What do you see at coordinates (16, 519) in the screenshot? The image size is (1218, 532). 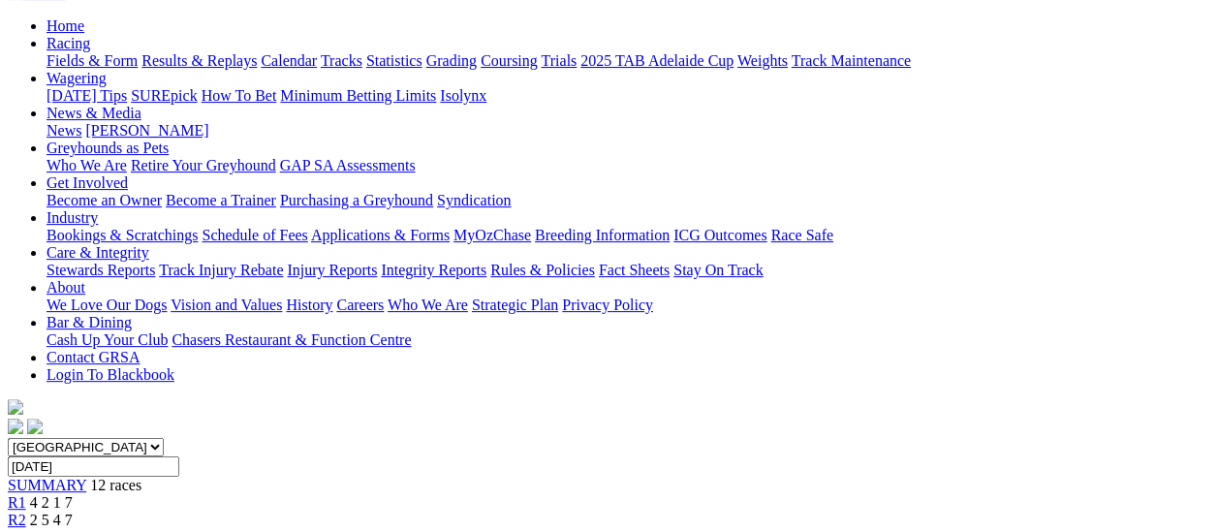 I see `span: R2` at bounding box center [16, 519].